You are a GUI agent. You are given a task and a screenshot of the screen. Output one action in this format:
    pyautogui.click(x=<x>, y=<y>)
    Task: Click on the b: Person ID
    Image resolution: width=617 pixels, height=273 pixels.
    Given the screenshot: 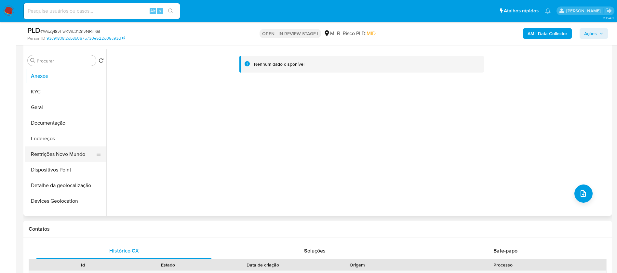 What is the action you would take?
    pyautogui.click(x=36, y=38)
    